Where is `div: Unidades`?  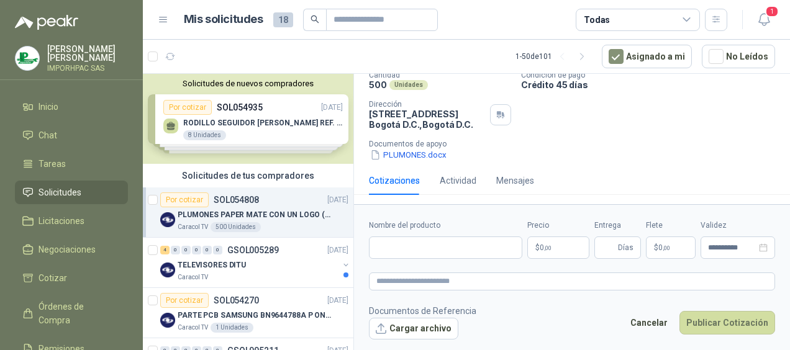 div: Unidades is located at coordinates (408, 85).